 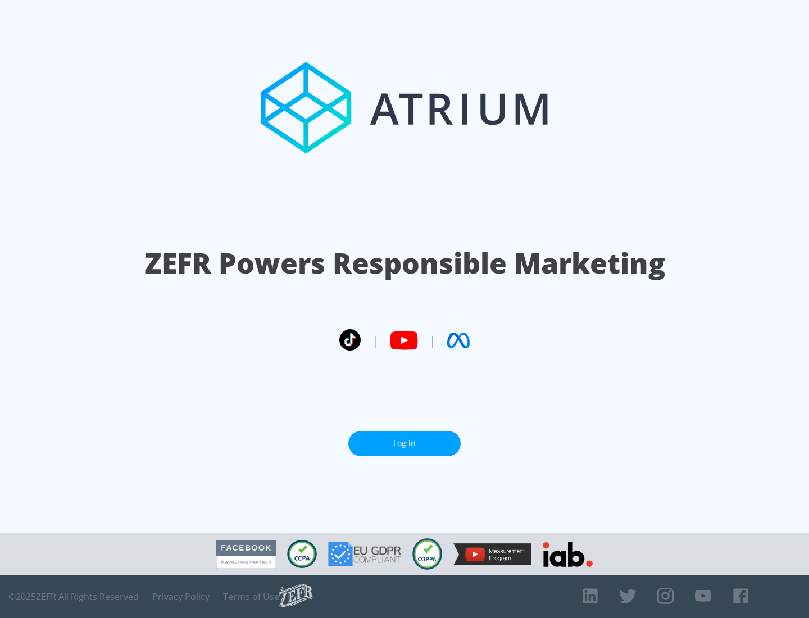 I want to click on span: © 2025 ZEFR All Rights Reserved, so click(x=74, y=596).